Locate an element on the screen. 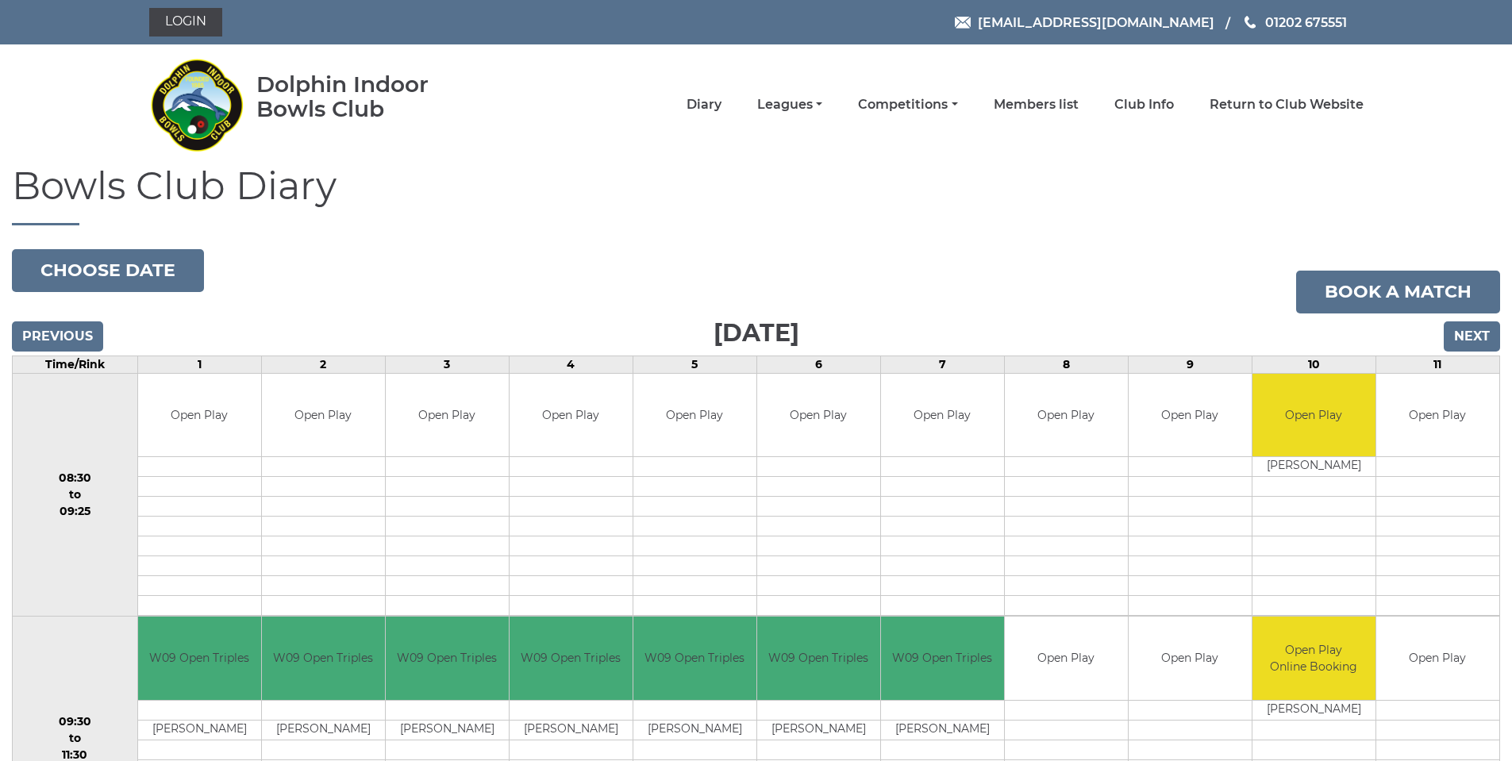  a: Competitions is located at coordinates (907, 105).